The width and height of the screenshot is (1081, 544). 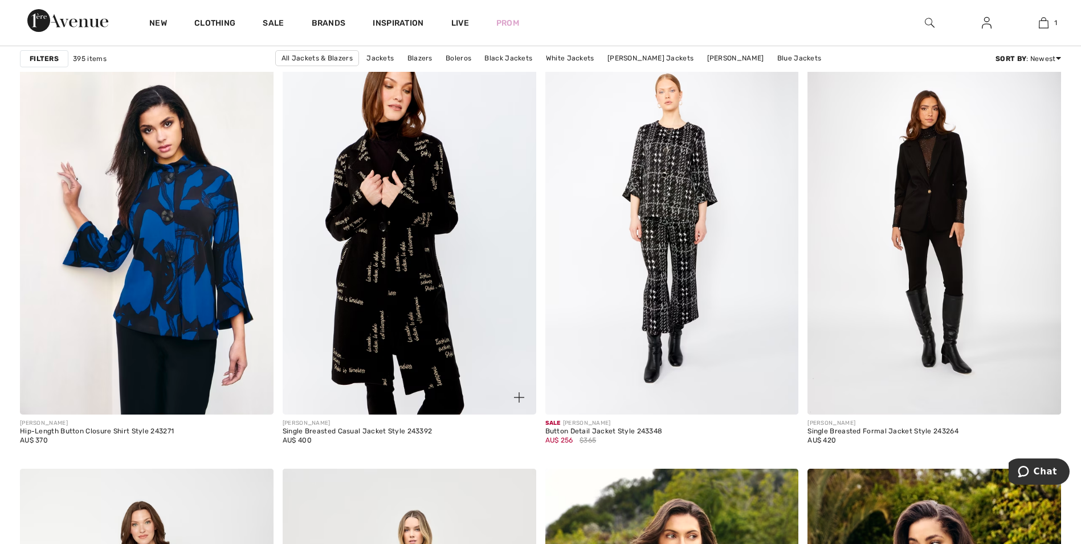 I want to click on a: Hip-Length Button Closure Shirt Style 243271. Royal/black, so click(x=147, y=224).